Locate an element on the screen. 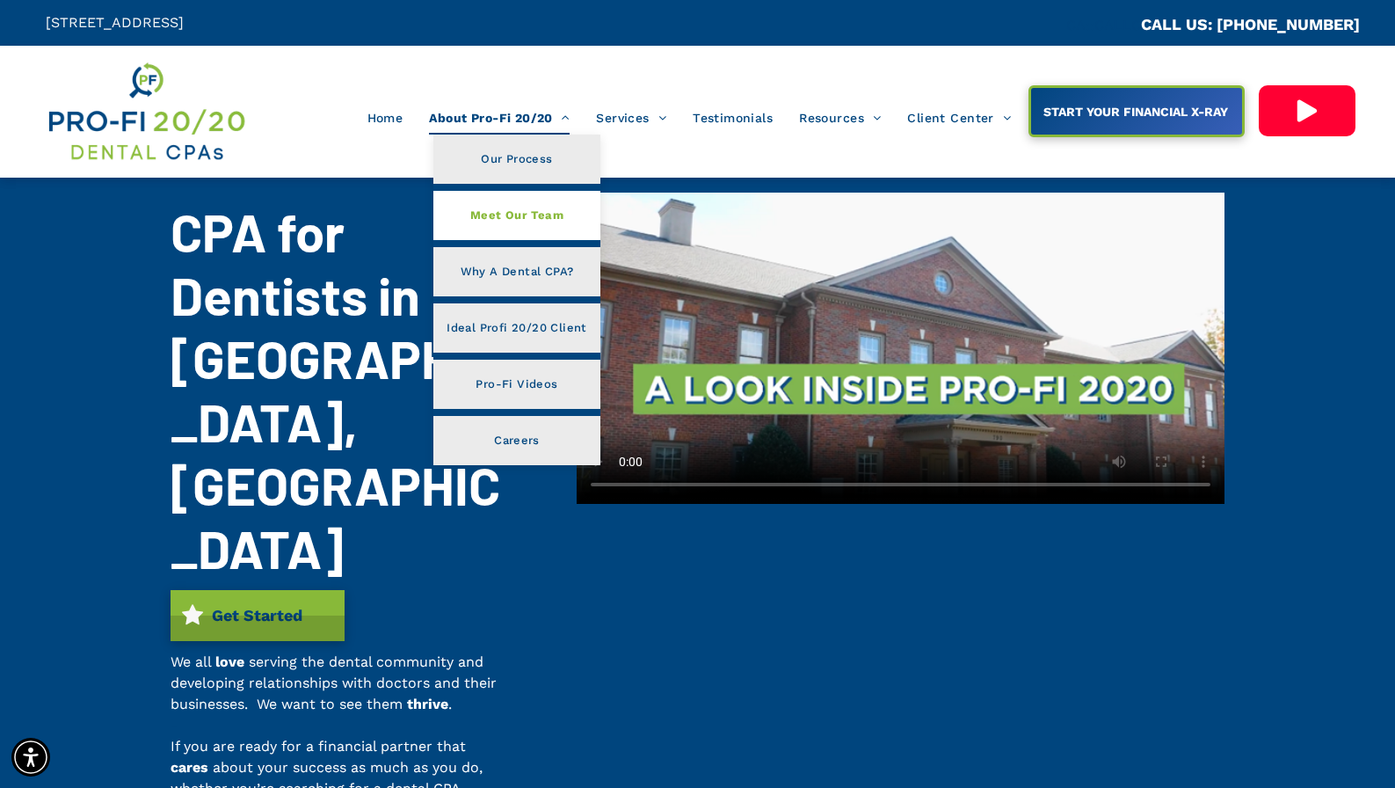  span: Why A Dental CPA? is located at coordinates (517, 272).